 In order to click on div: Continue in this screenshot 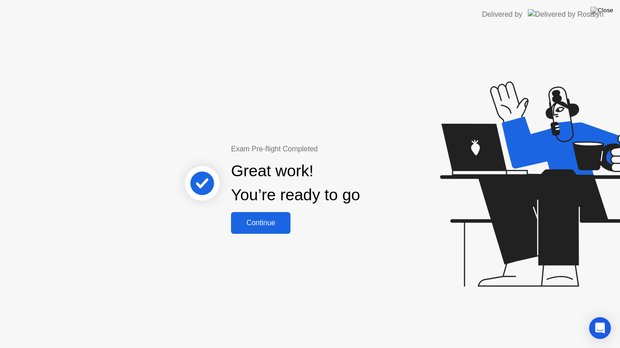, I will do `click(260, 223)`.